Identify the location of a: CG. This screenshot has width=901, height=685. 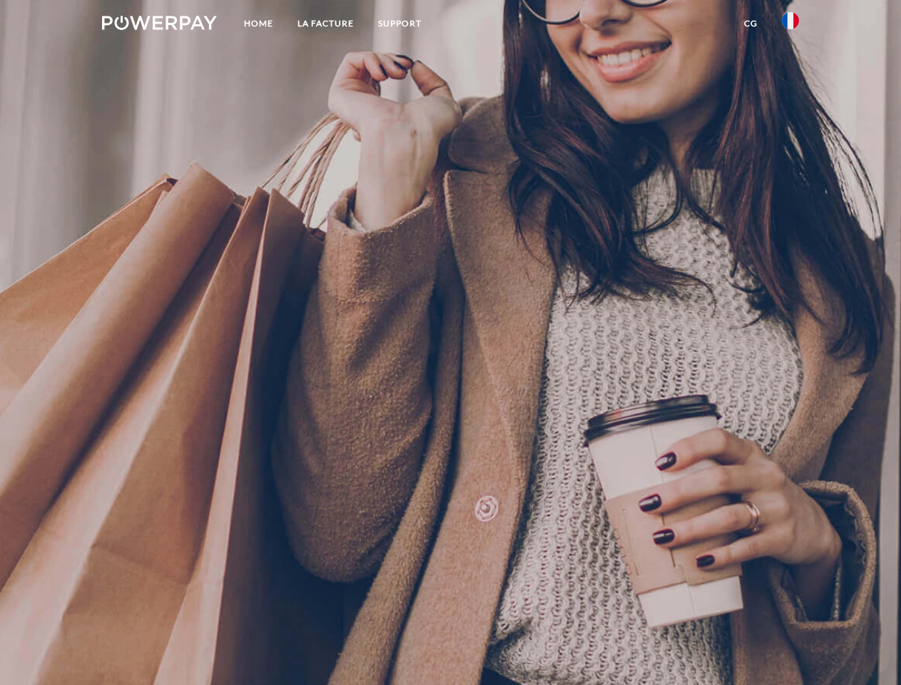
(750, 24).